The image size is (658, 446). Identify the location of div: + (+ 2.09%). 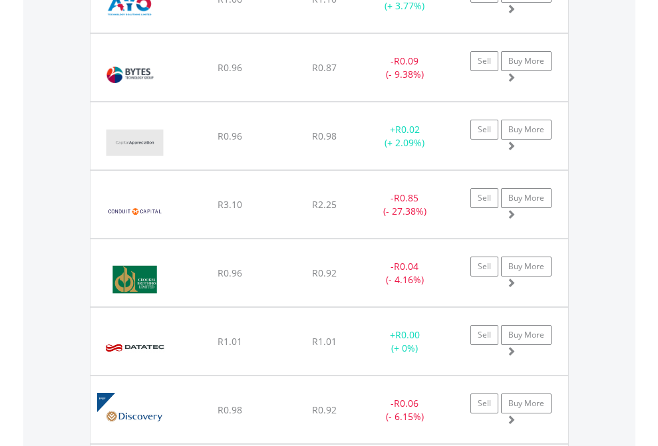
(404, 136).